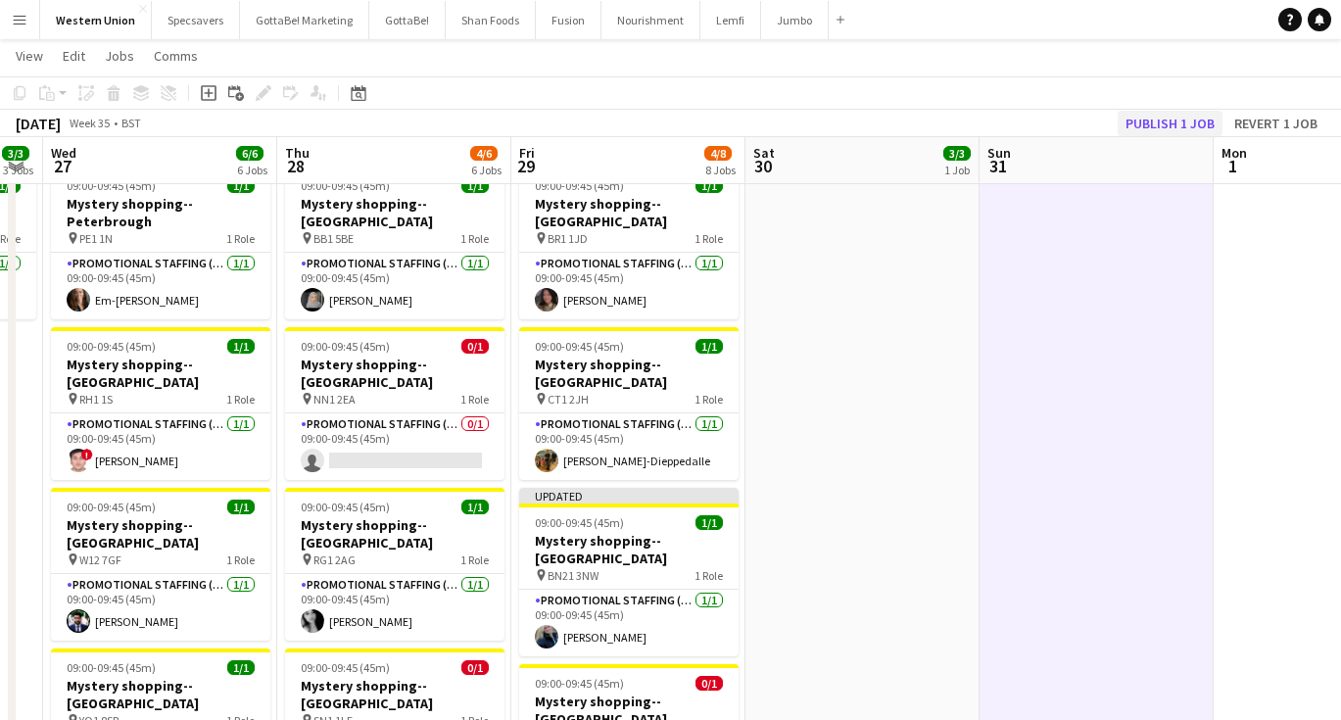 The width and height of the screenshot is (1341, 720). What do you see at coordinates (131, 122) in the screenshot?
I see `div: BST` at bounding box center [131, 122].